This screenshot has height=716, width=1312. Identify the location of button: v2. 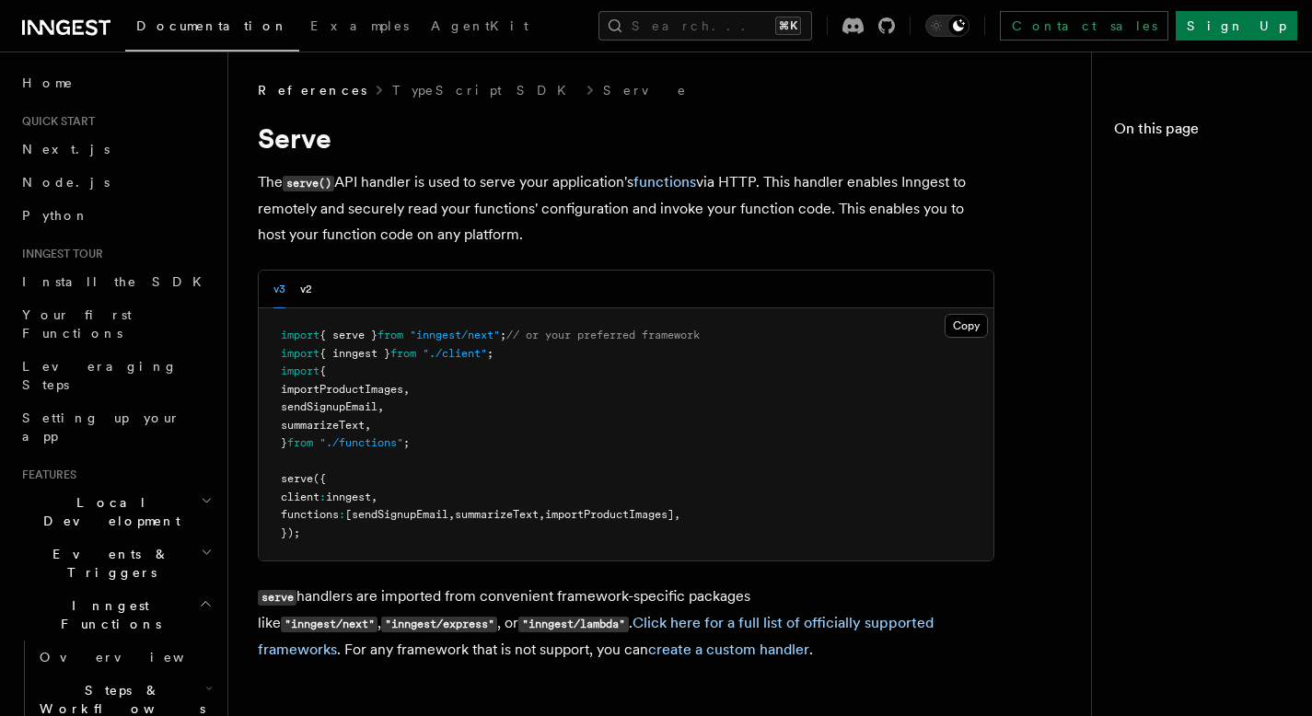
(306, 289).